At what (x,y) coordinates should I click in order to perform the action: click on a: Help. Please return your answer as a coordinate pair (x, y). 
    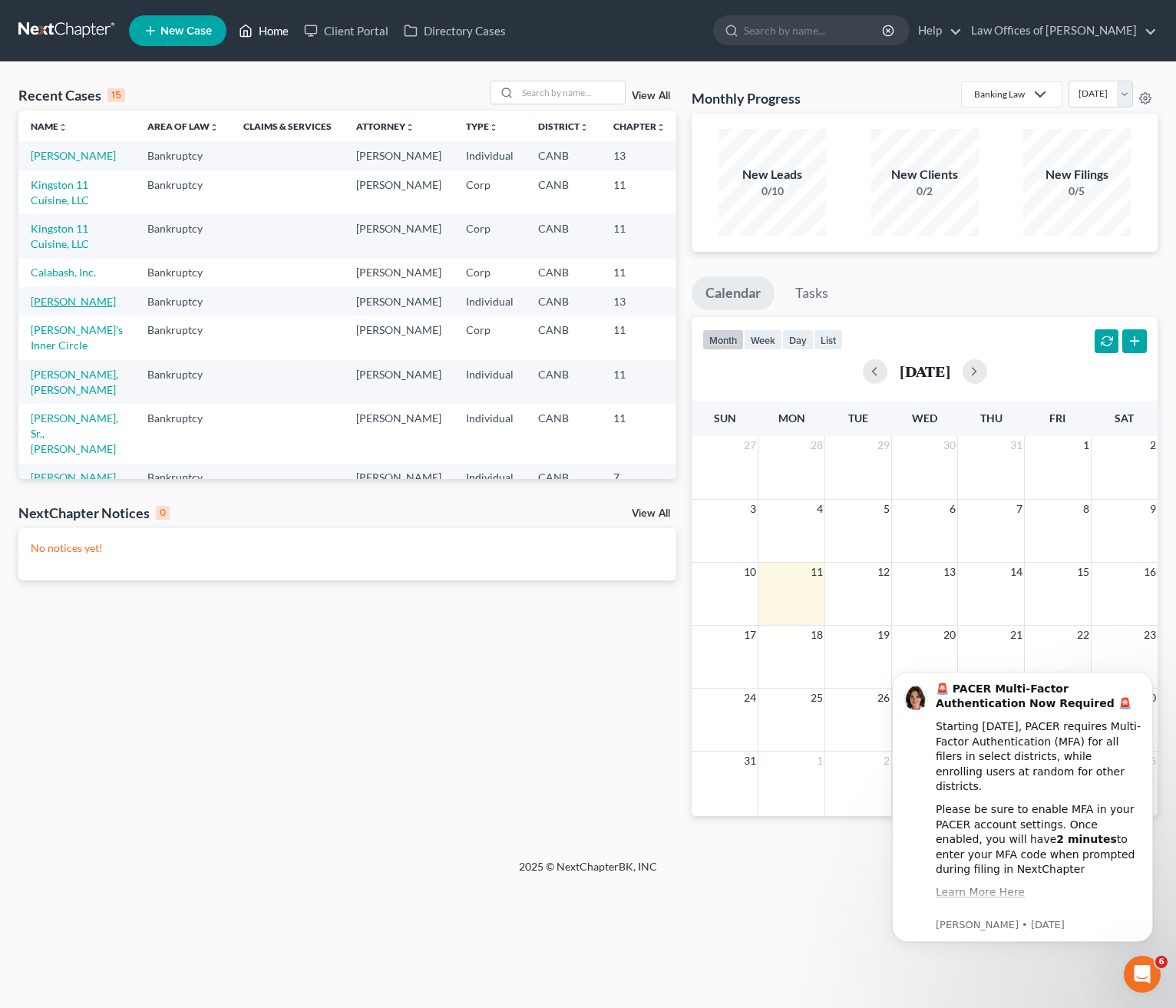
    Looking at the image, I should click on (936, 30).